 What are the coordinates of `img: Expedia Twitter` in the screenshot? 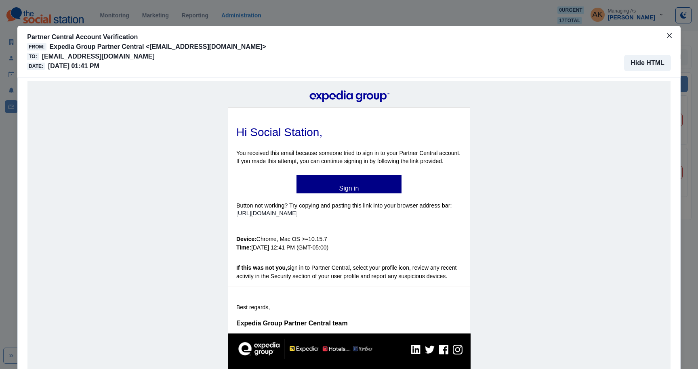 It's located at (429, 349).